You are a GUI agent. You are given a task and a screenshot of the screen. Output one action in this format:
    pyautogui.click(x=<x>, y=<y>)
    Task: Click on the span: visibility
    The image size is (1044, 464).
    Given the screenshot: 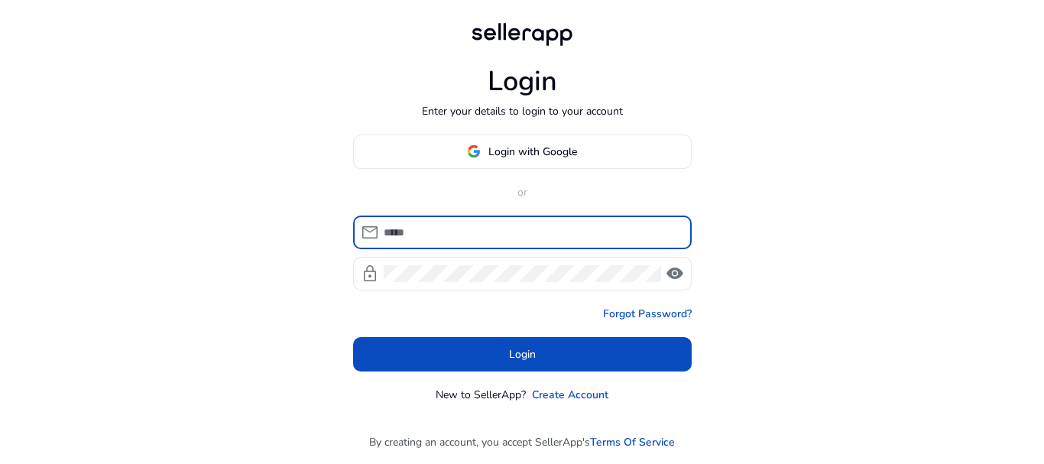 What is the action you would take?
    pyautogui.click(x=675, y=274)
    